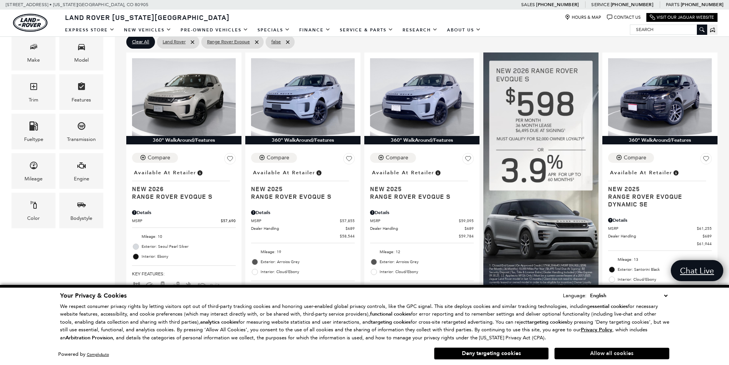 Image resolution: width=729 pixels, height=365 pixels. What do you see at coordinates (81, 171) in the screenshot?
I see `div: EngineEngine` at bounding box center [81, 171].